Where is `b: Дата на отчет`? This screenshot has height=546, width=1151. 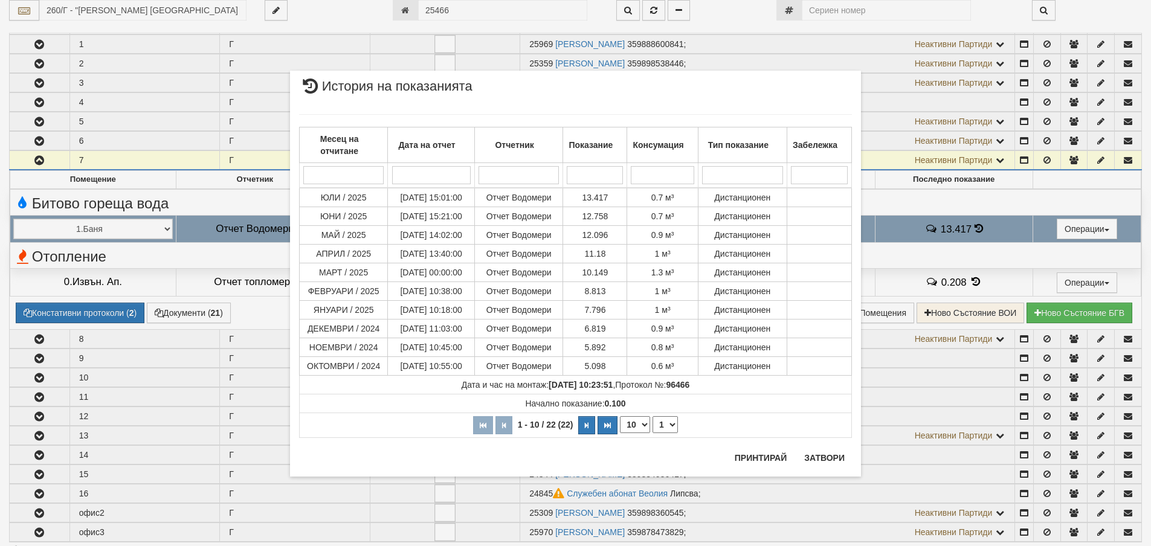
b: Дата на отчет is located at coordinates (427, 145).